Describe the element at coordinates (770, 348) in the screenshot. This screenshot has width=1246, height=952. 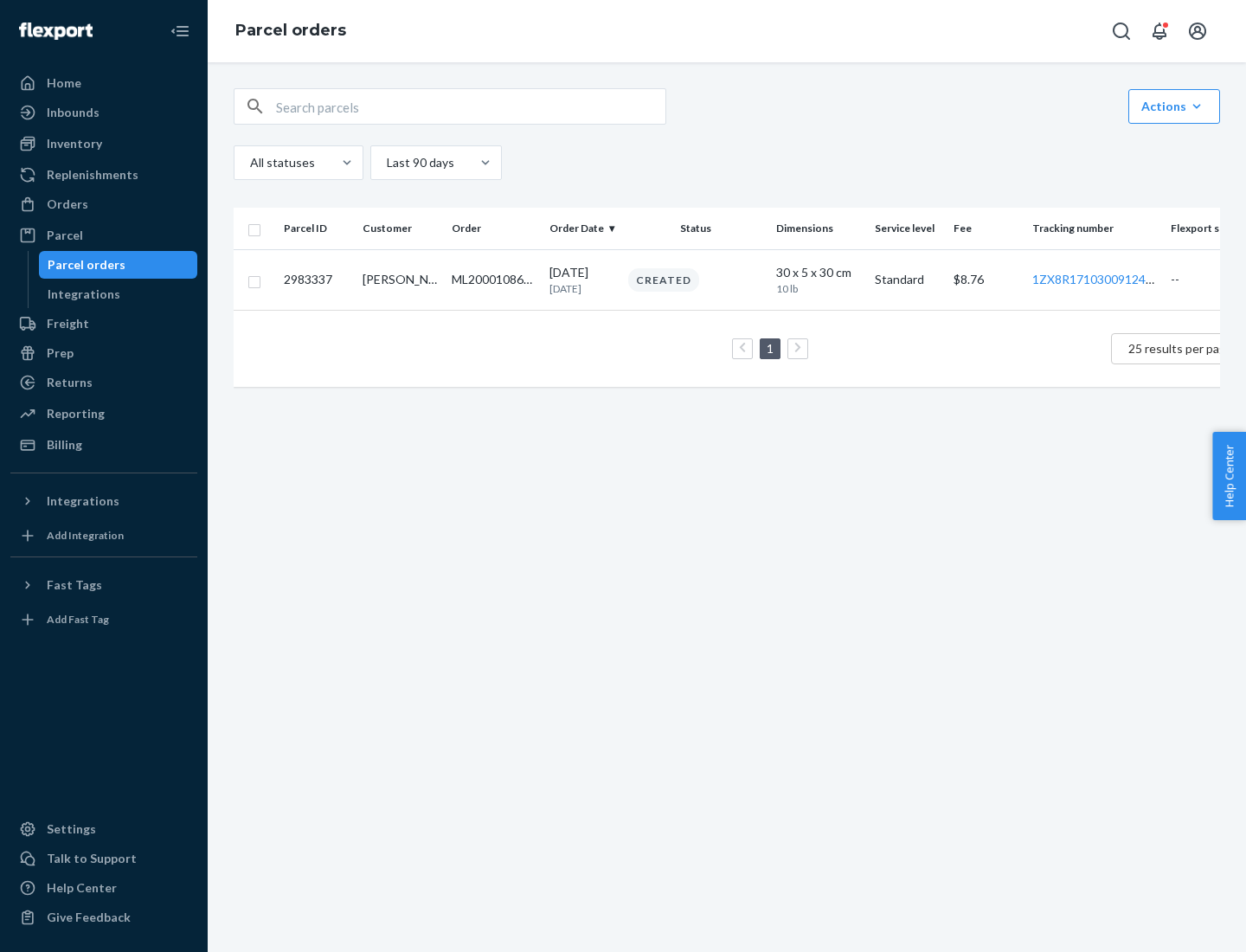
I see `a: Page 1 is your current page` at that location.